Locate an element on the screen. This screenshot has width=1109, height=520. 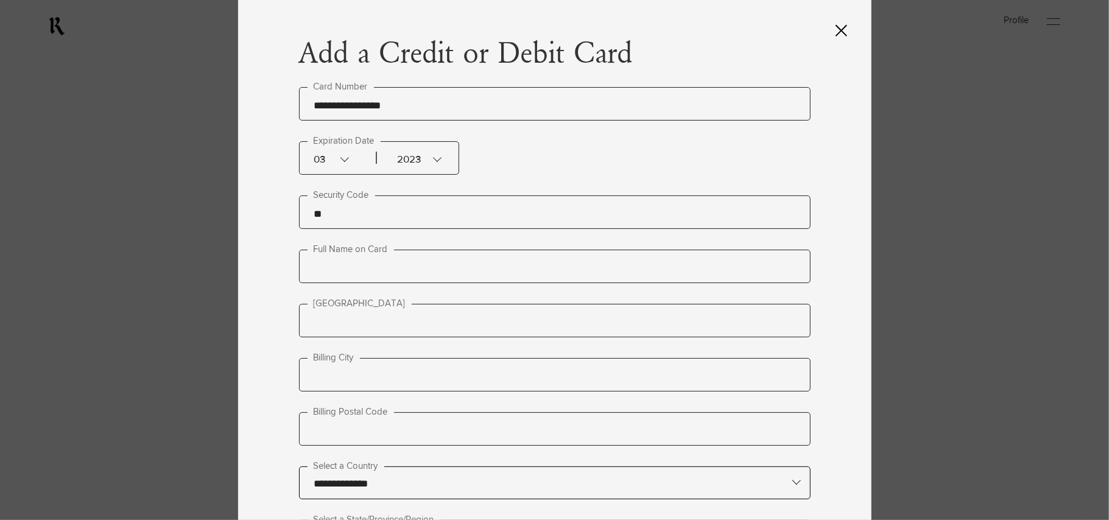
label: Card Number is located at coordinates (340, 87).